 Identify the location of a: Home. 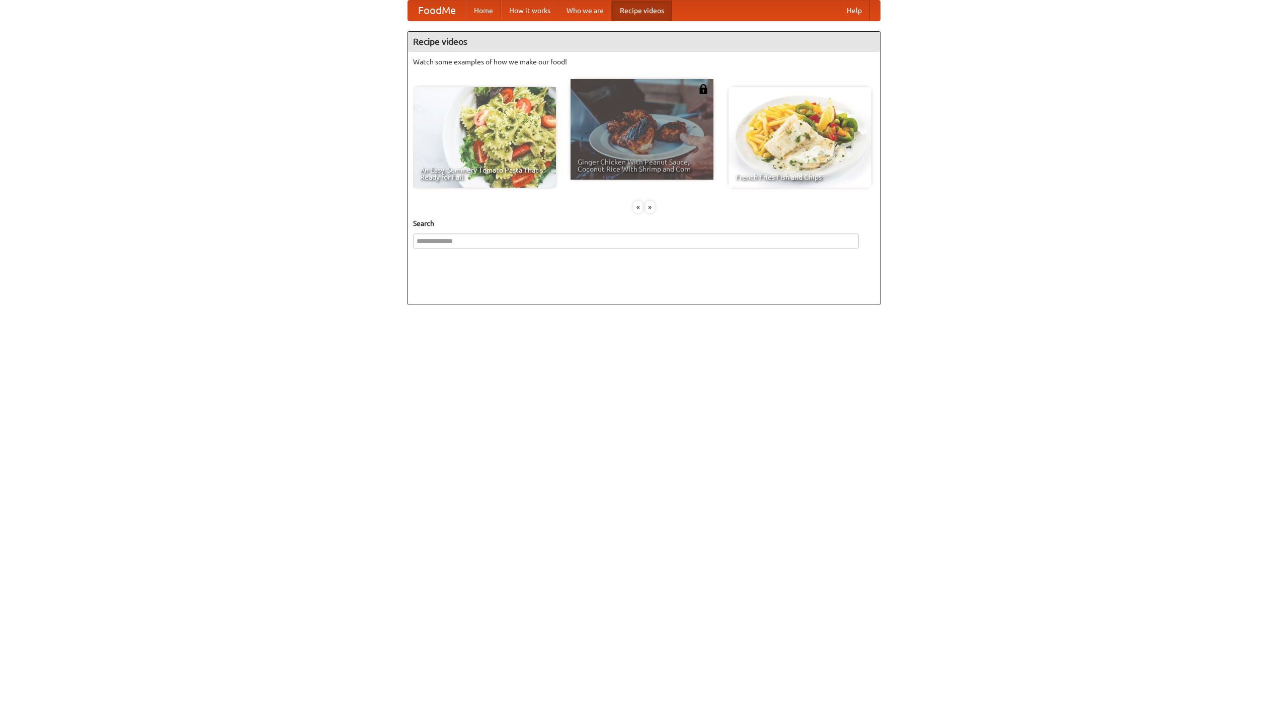
(483, 11).